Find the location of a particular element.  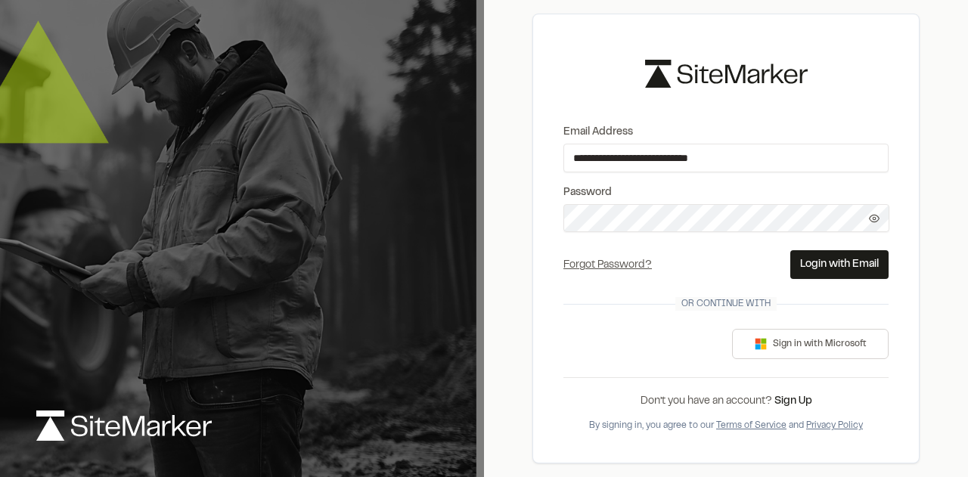

label: Email Address is located at coordinates (726, 132).